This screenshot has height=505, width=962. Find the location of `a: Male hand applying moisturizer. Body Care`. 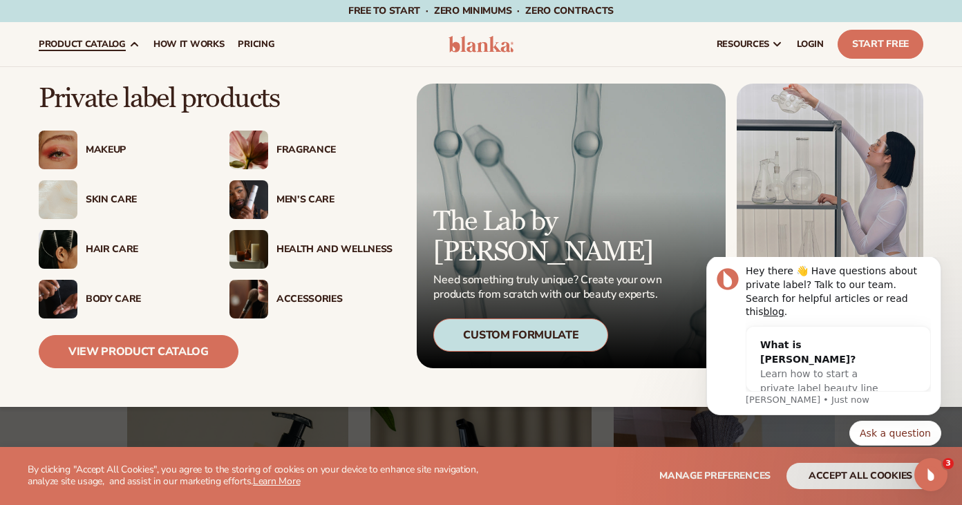

a: Male hand applying moisturizer. Body Care is located at coordinates (120, 299).